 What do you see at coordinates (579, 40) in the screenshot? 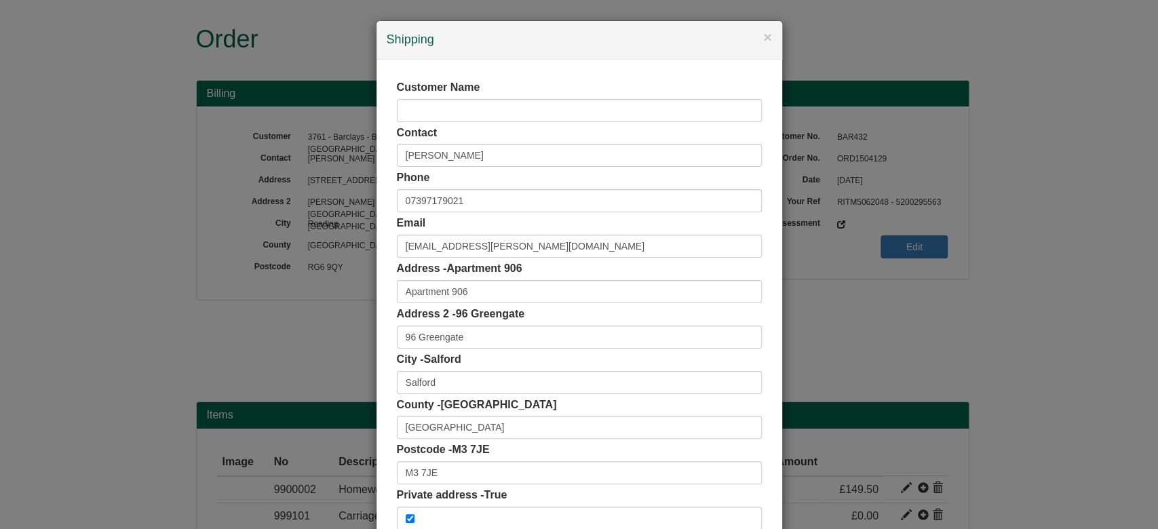
I see `h4: Shipping` at bounding box center [579, 40].